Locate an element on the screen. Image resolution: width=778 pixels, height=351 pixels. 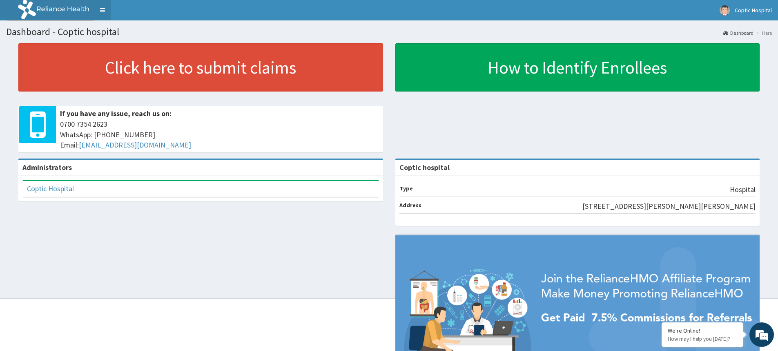
img: User Image is located at coordinates (725, 10).